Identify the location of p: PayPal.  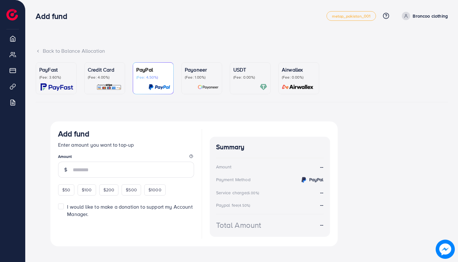
(153, 70).